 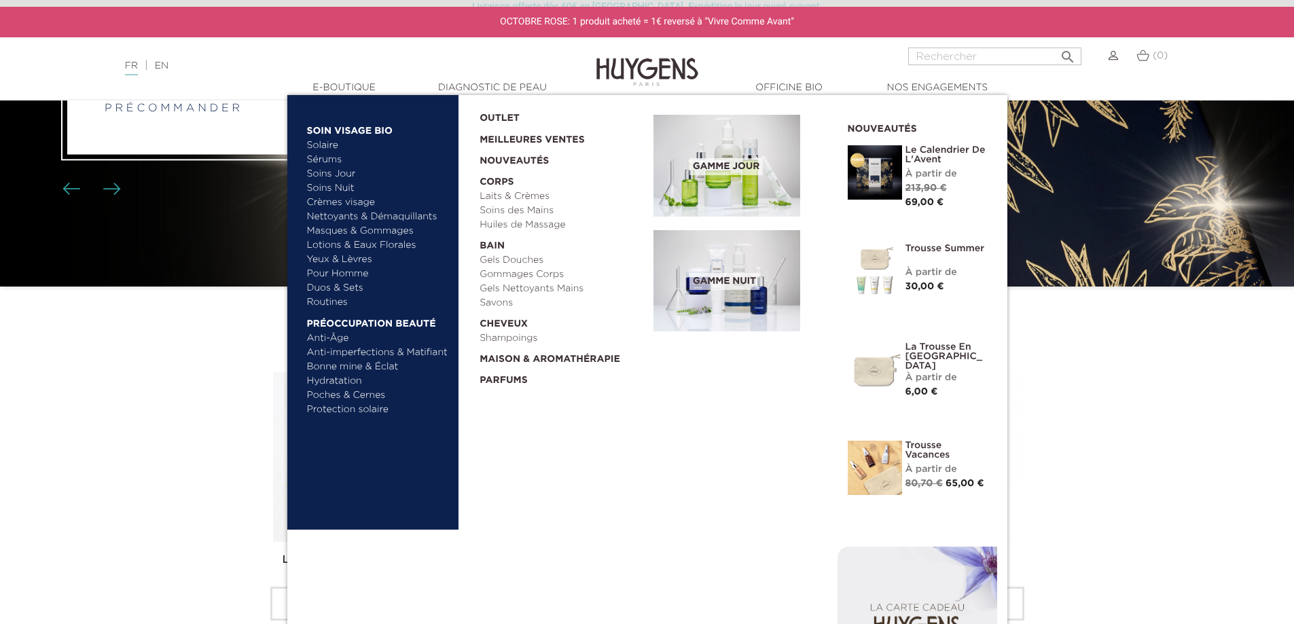 What do you see at coordinates (562, 179) in the screenshot?
I see `a: Corps` at bounding box center [562, 179].